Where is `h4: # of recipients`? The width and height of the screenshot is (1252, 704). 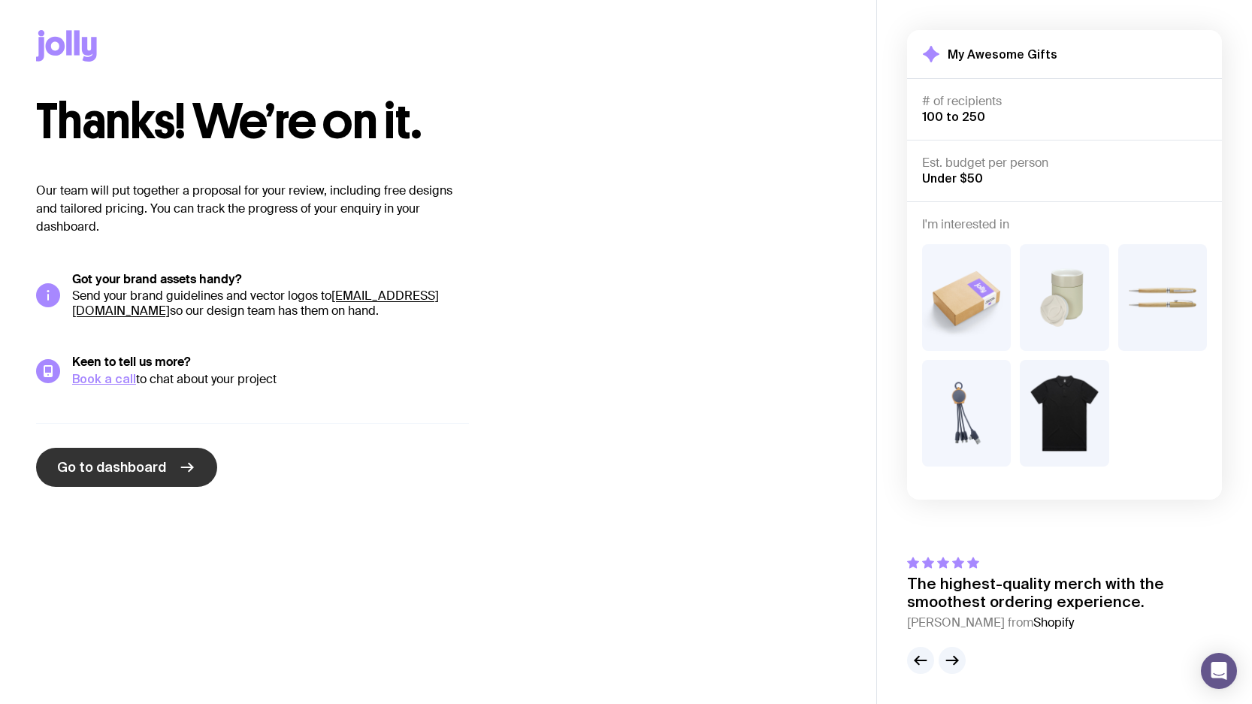 h4: # of recipients is located at coordinates (1064, 101).